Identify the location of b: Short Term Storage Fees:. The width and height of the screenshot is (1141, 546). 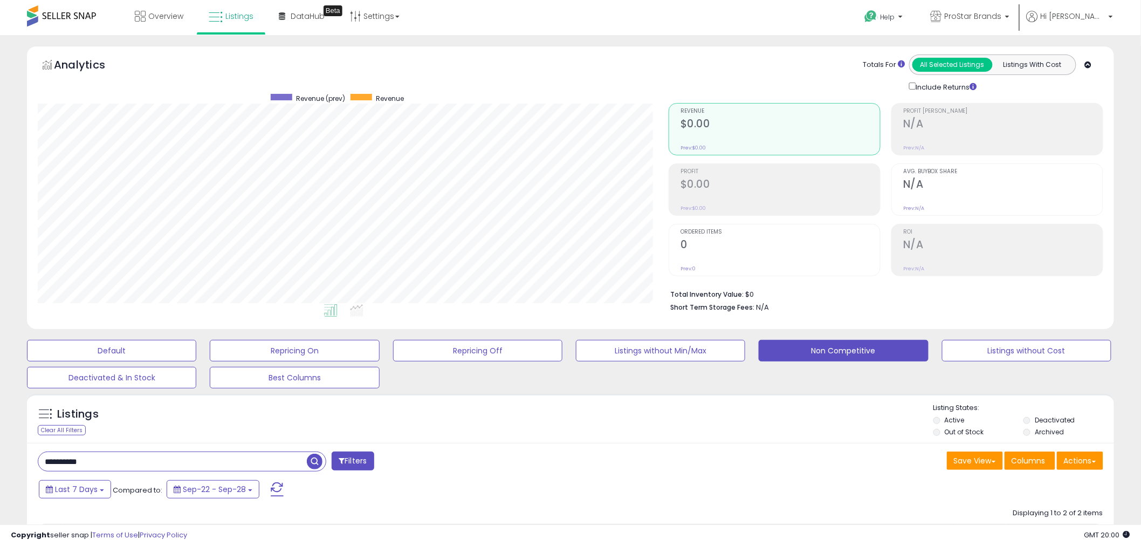
(712, 307).